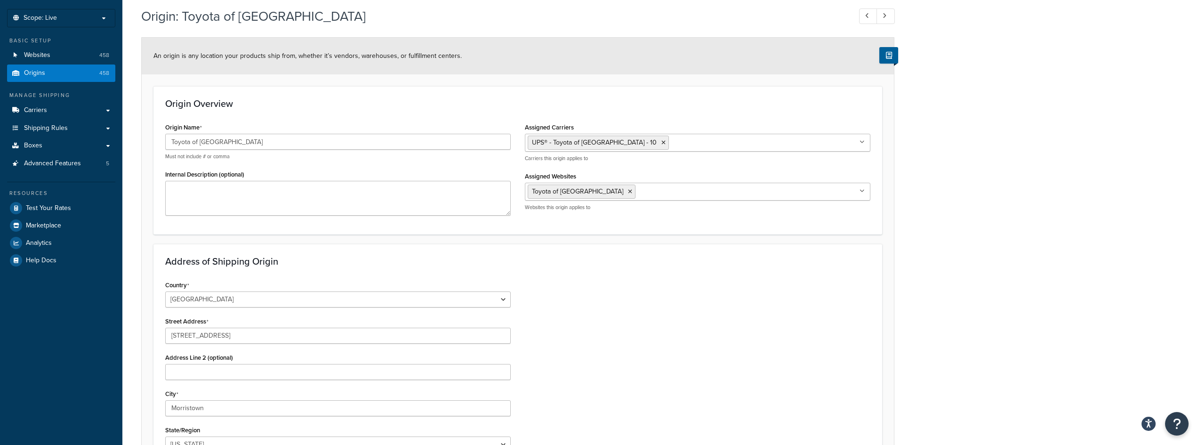 Image resolution: width=1198 pixels, height=445 pixels. I want to click on label: Country, so click(177, 285).